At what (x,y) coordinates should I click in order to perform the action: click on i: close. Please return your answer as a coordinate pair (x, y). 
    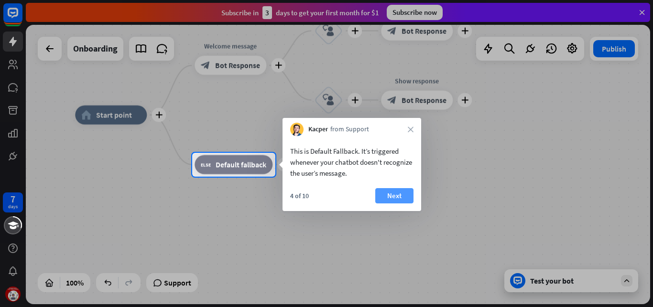
    Looking at the image, I should click on (411, 130).